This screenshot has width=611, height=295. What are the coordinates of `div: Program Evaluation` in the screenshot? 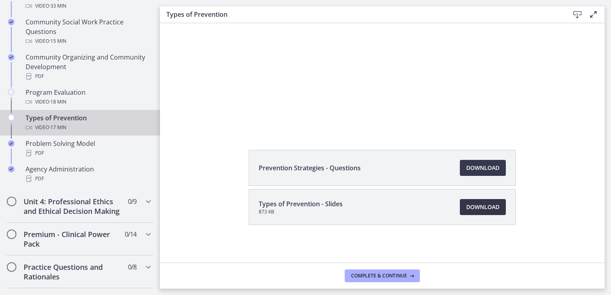 It's located at (88, 97).